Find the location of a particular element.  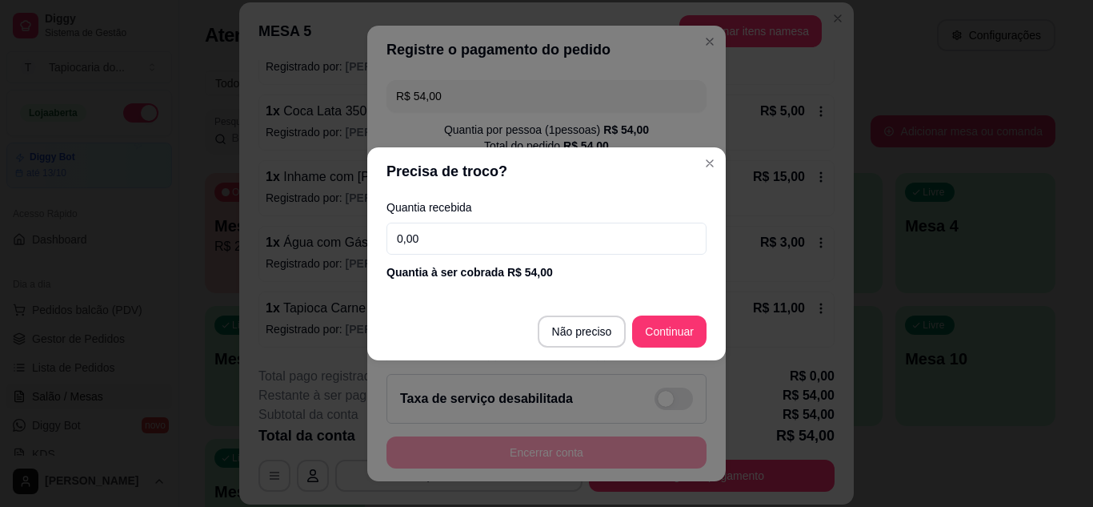

button: Não preciso is located at coordinates (582, 331).